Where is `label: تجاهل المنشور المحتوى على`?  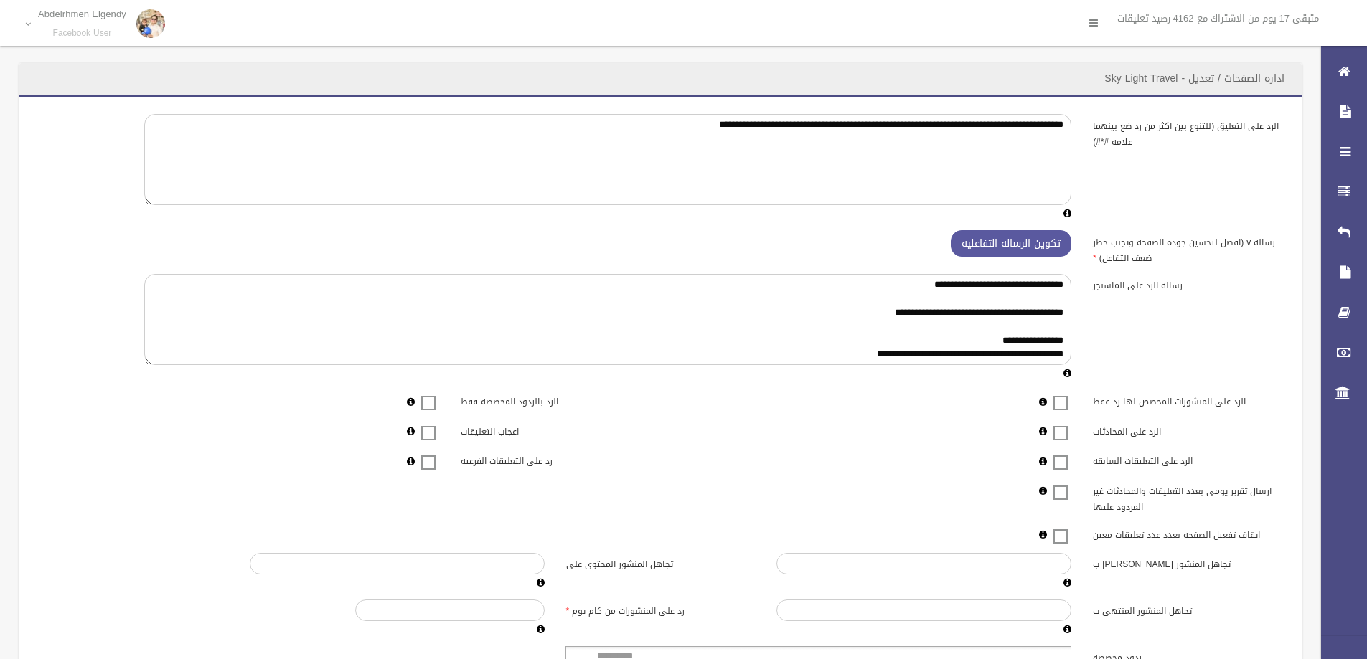 label: تجاهل المنشور المحتوى على is located at coordinates (661, 563).